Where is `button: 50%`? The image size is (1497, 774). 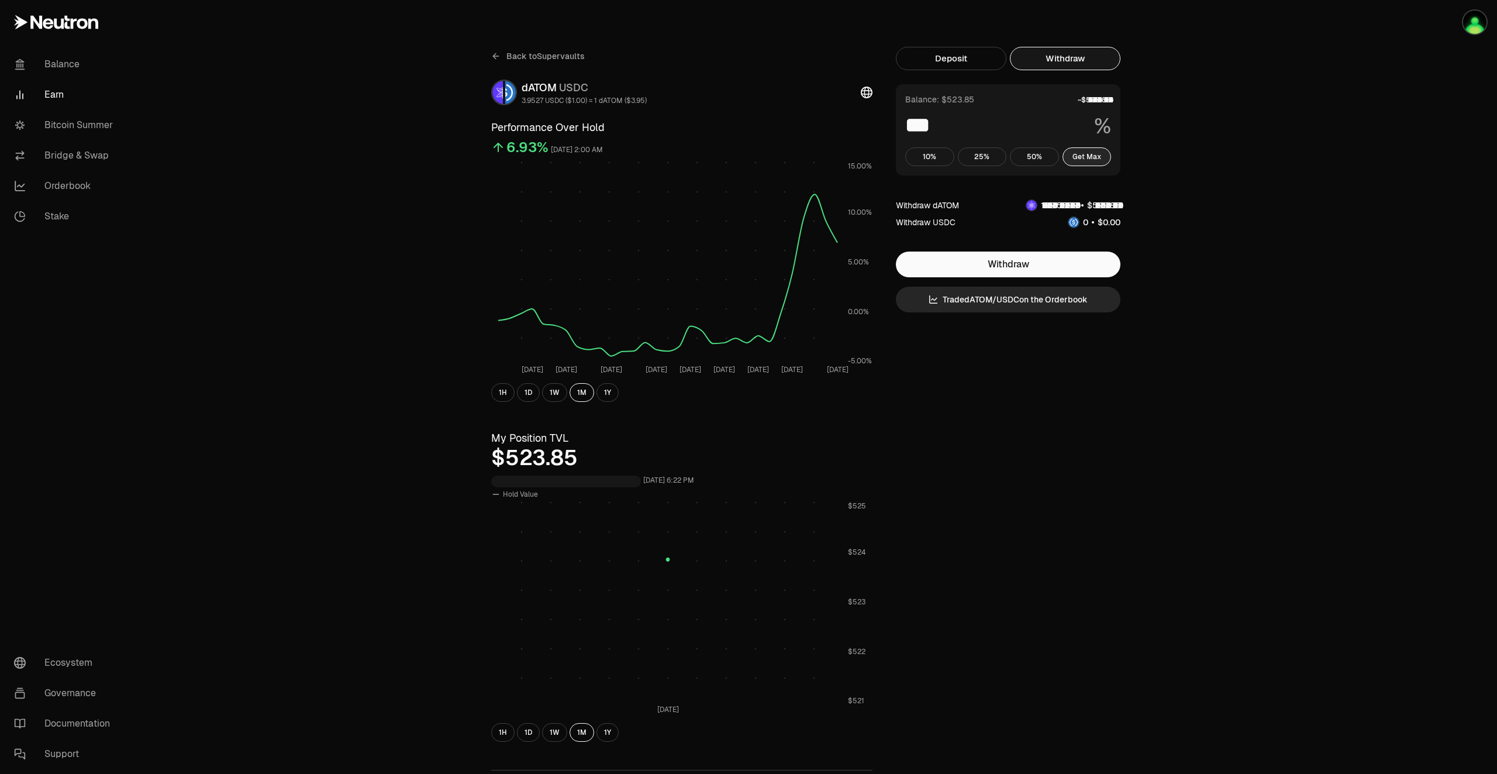
button: 50% is located at coordinates (1034, 157).